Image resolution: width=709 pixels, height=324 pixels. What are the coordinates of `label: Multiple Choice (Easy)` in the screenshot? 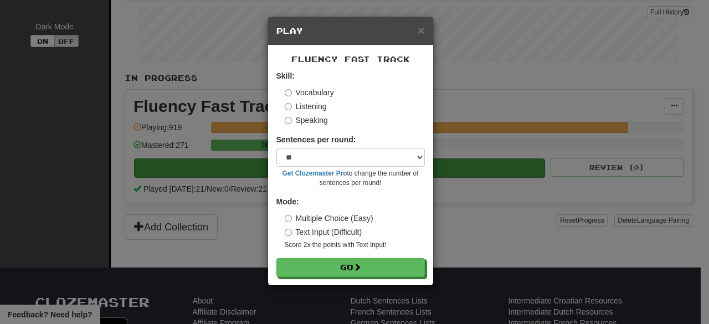 It's located at (329, 218).